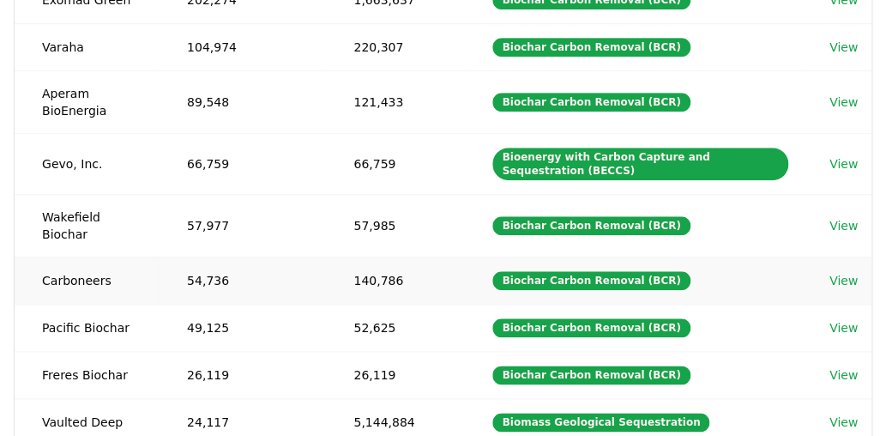 This screenshot has width=886, height=436. What do you see at coordinates (396, 327) in the screenshot?
I see `td: 52,625` at bounding box center [396, 327].